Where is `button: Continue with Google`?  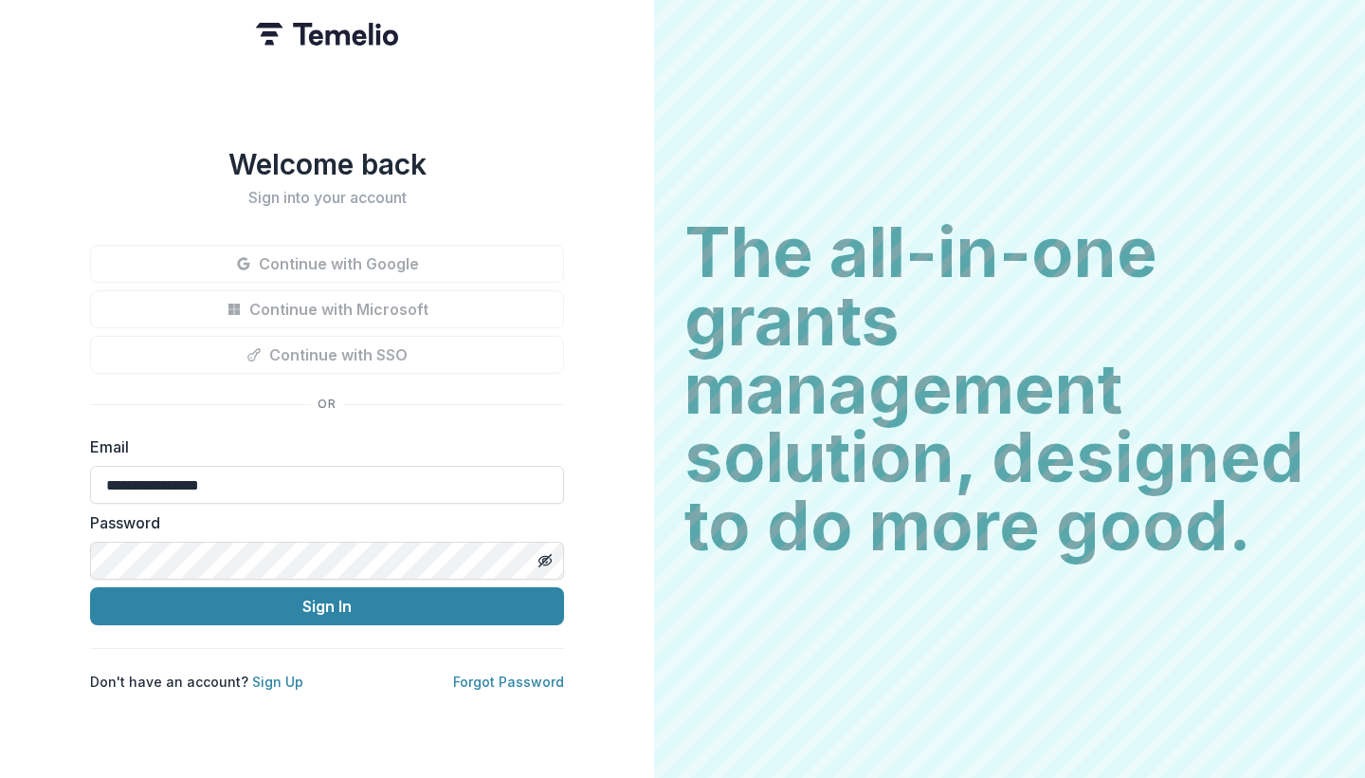
button: Continue with Google is located at coordinates (327, 264).